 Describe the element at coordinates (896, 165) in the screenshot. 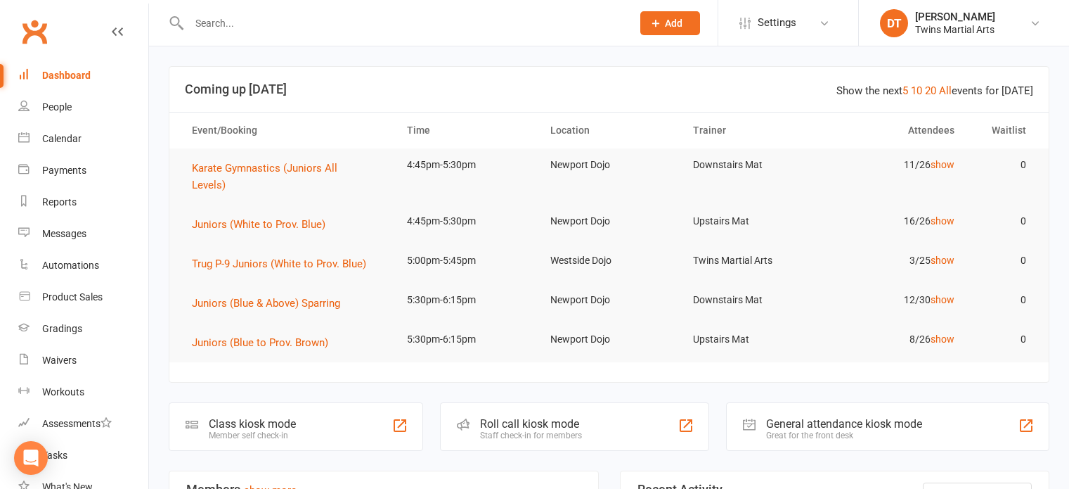

I see `td: 11/26` at that location.